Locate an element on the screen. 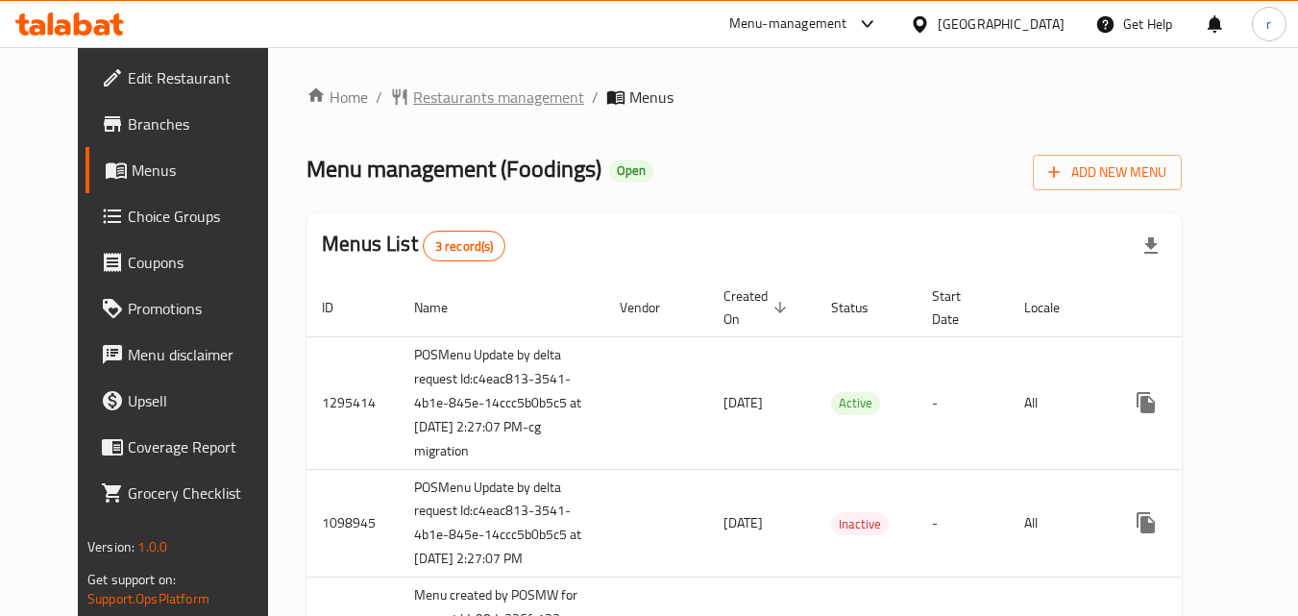 The height and width of the screenshot is (616, 1298). span: Inactive is located at coordinates (860, 524).